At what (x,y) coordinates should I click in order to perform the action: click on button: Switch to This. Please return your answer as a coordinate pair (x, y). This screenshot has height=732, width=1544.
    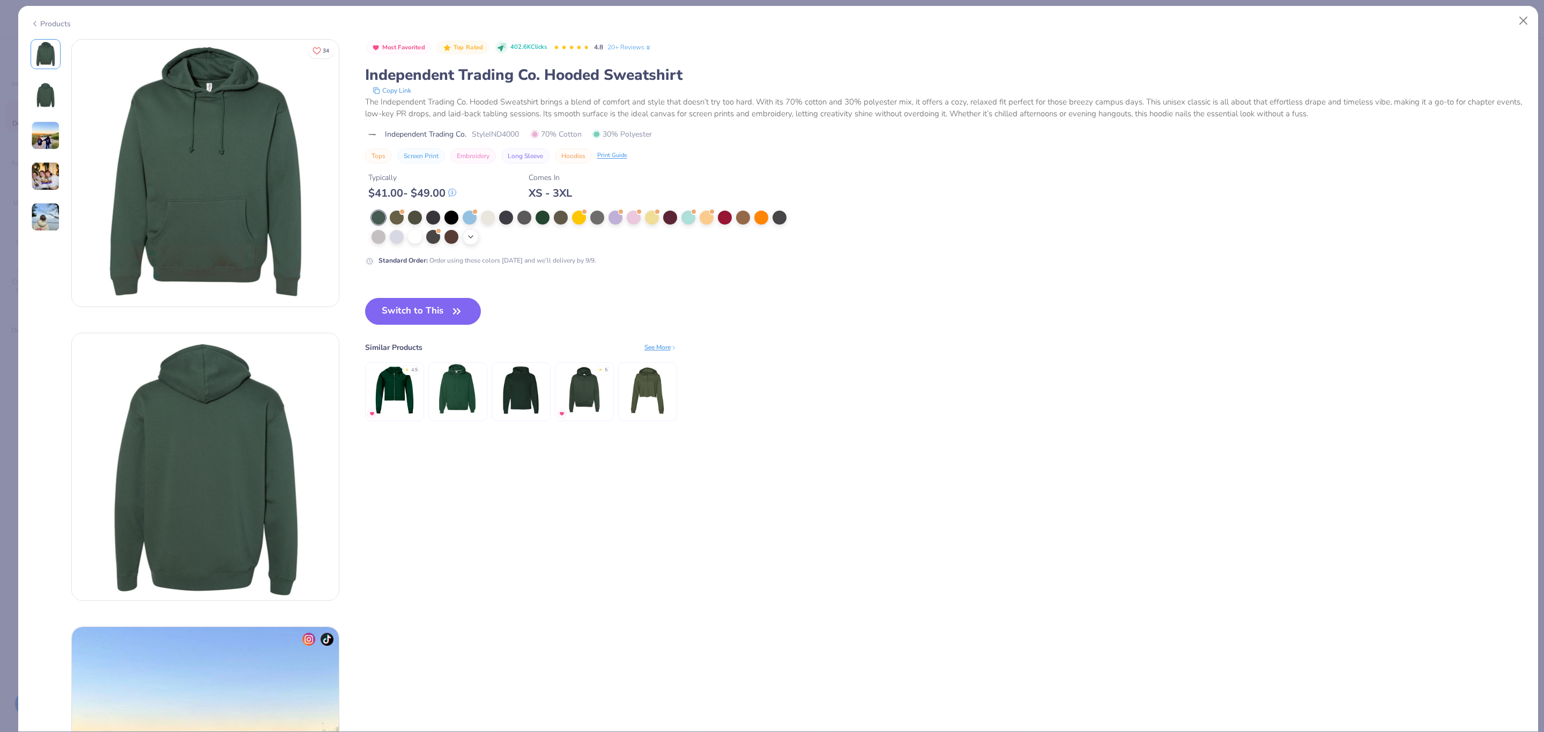
    Looking at the image, I should click on (423, 311).